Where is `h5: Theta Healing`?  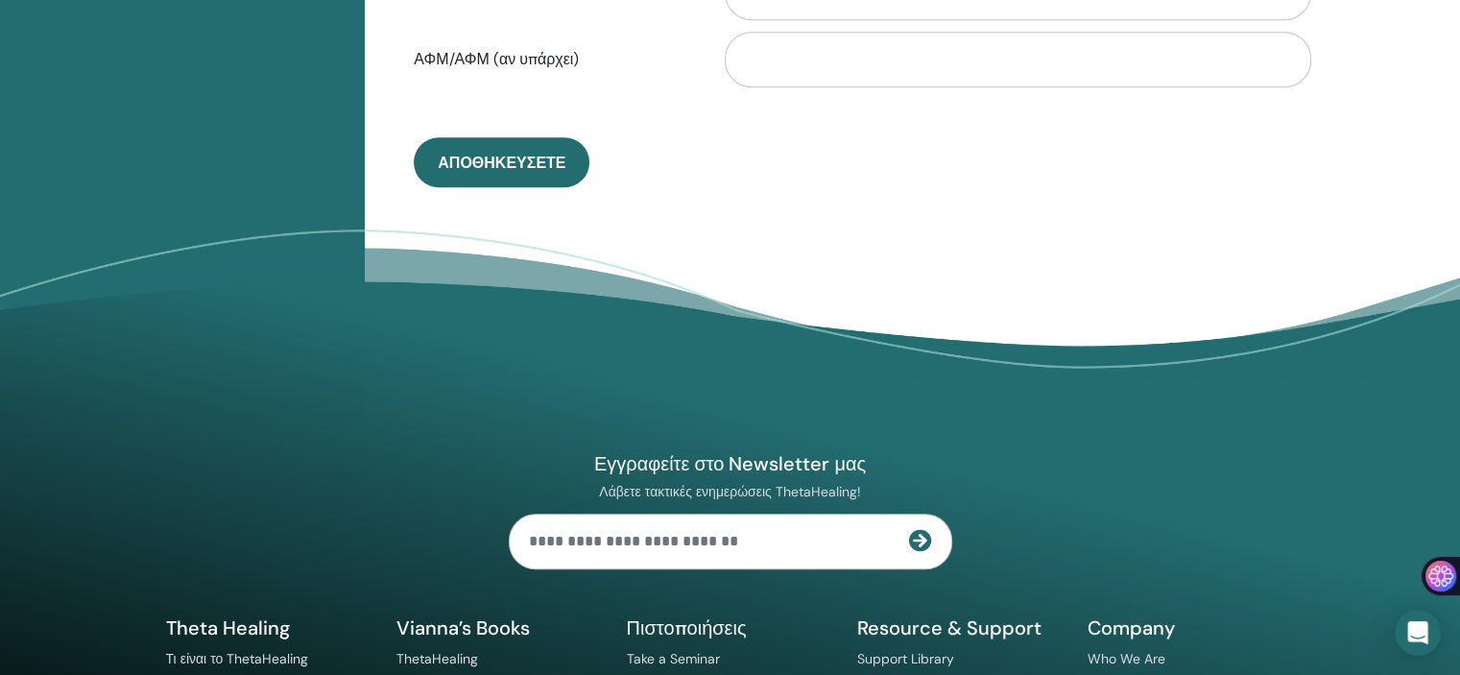
h5: Theta Healing is located at coordinates (270, 628).